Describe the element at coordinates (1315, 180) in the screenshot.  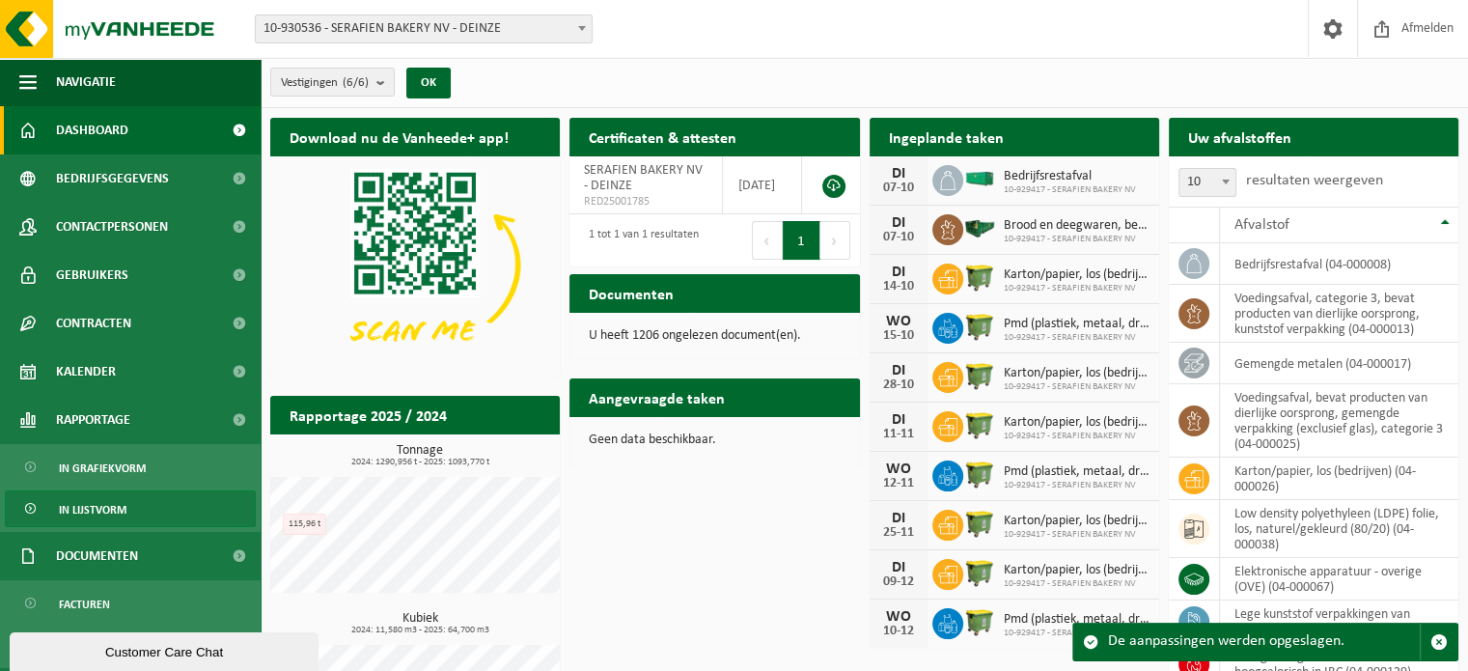
I see `label: resultaten weergeven` at that location.